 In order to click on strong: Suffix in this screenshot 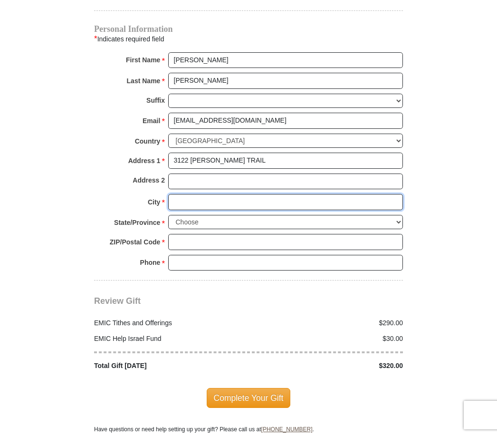, I will do `click(155, 100)`.